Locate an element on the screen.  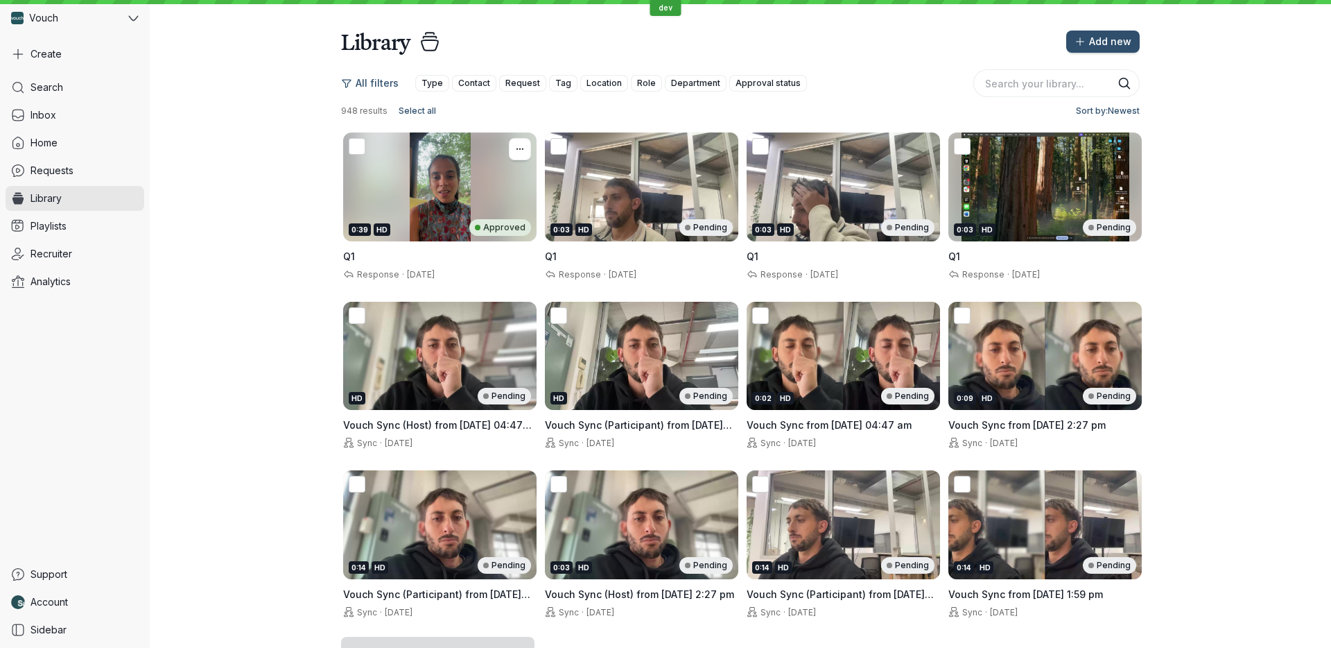
button: Search is located at coordinates (1125, 83).